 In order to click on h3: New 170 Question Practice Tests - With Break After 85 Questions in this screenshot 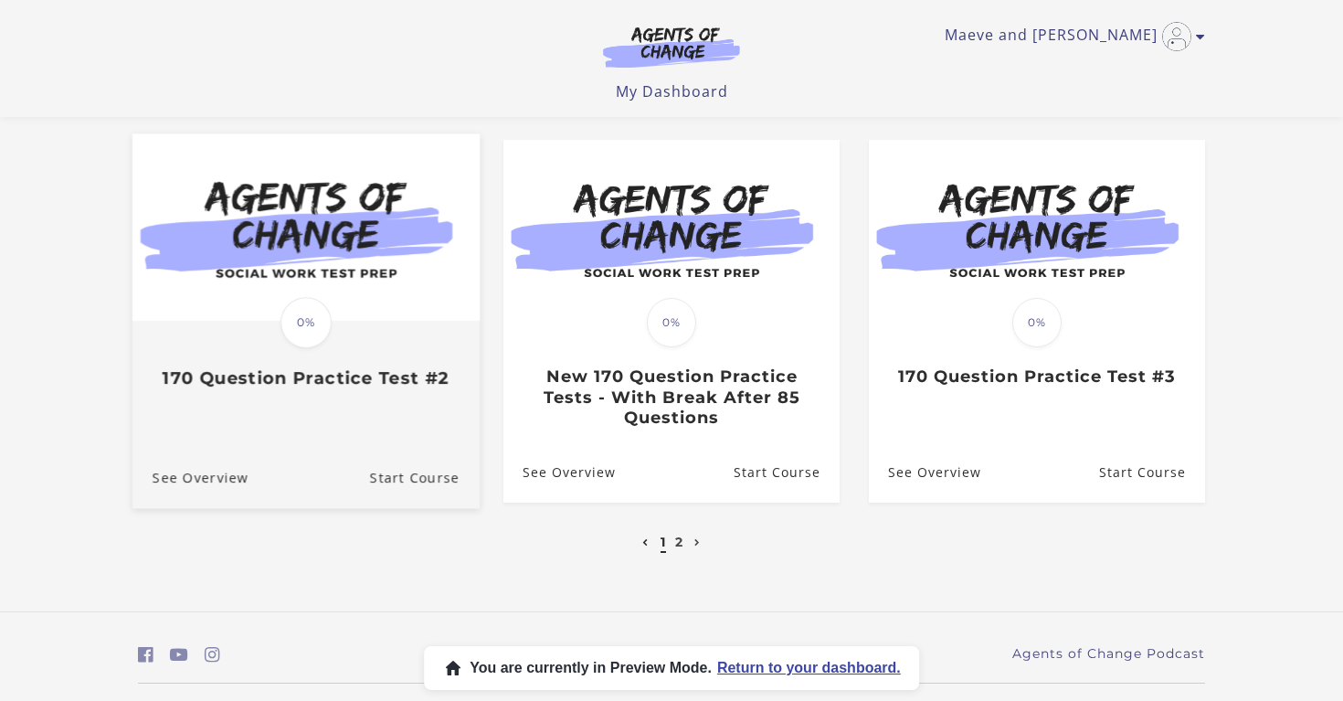, I will do `click(671, 397)`.